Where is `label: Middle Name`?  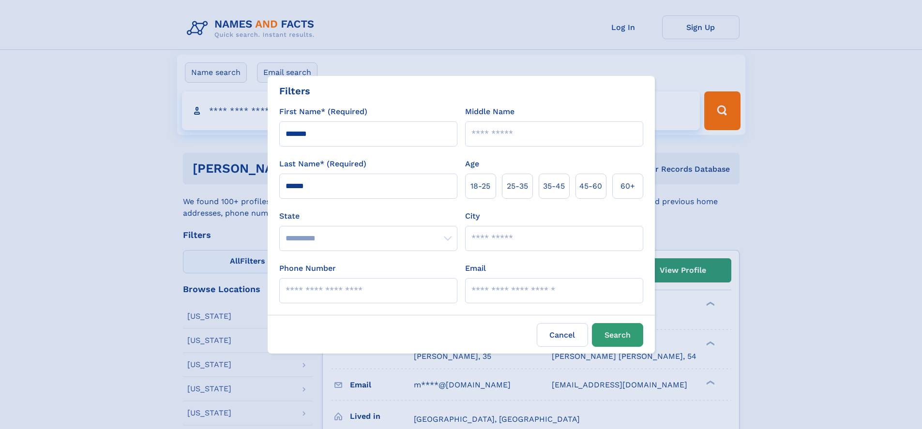 label: Middle Name is located at coordinates (490, 112).